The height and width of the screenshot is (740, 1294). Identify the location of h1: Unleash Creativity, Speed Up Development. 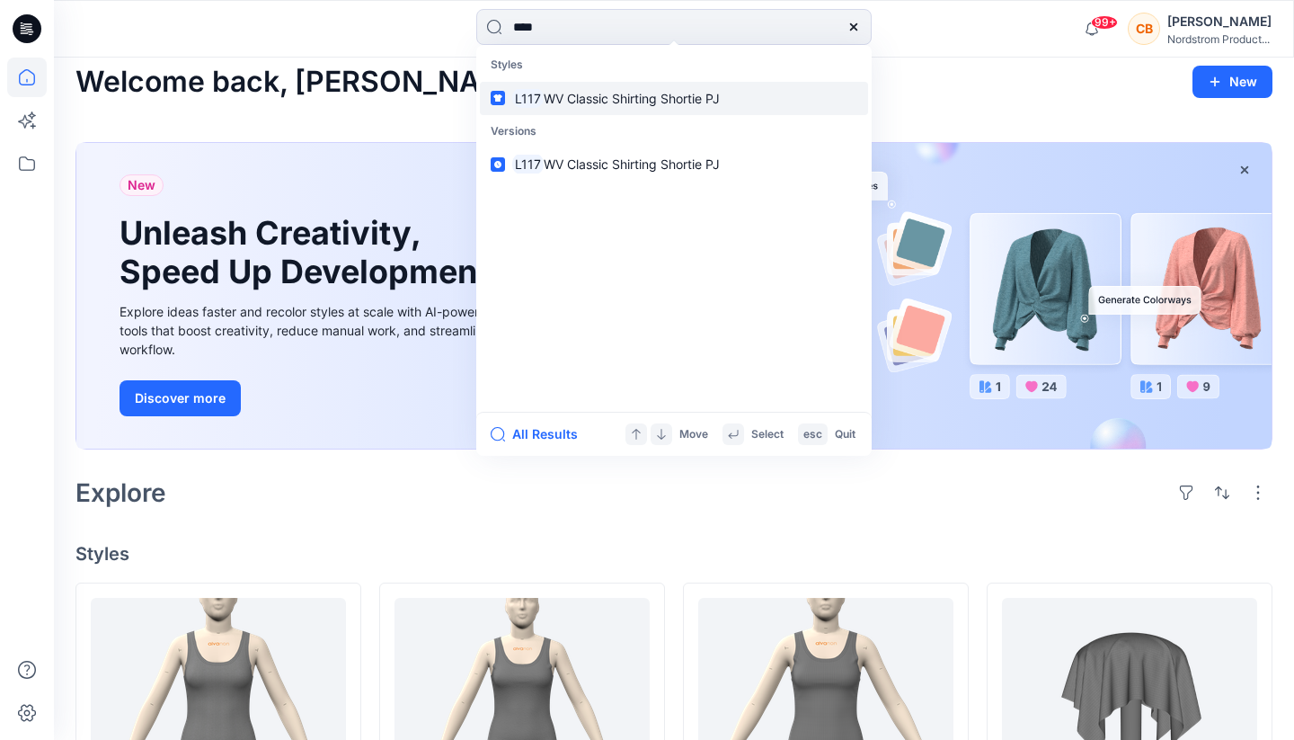
(308, 253).